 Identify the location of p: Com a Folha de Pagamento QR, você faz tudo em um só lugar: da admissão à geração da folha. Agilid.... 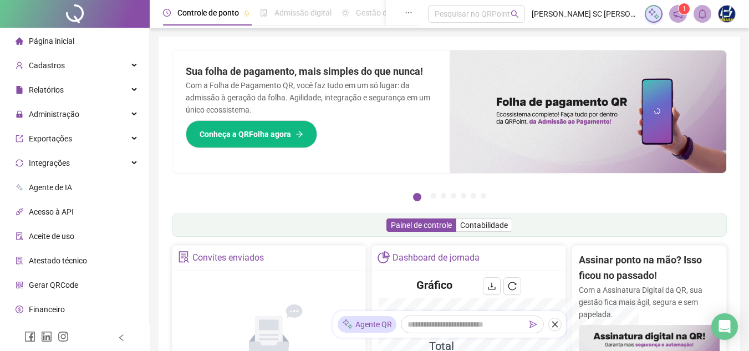
(311, 98).